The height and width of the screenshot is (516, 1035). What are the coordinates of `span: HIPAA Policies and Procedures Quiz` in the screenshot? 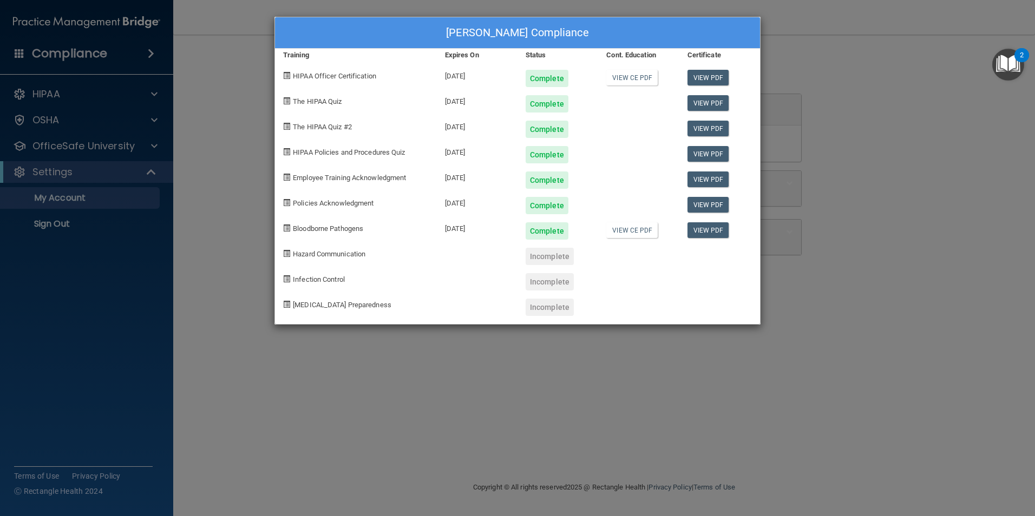 It's located at (349, 152).